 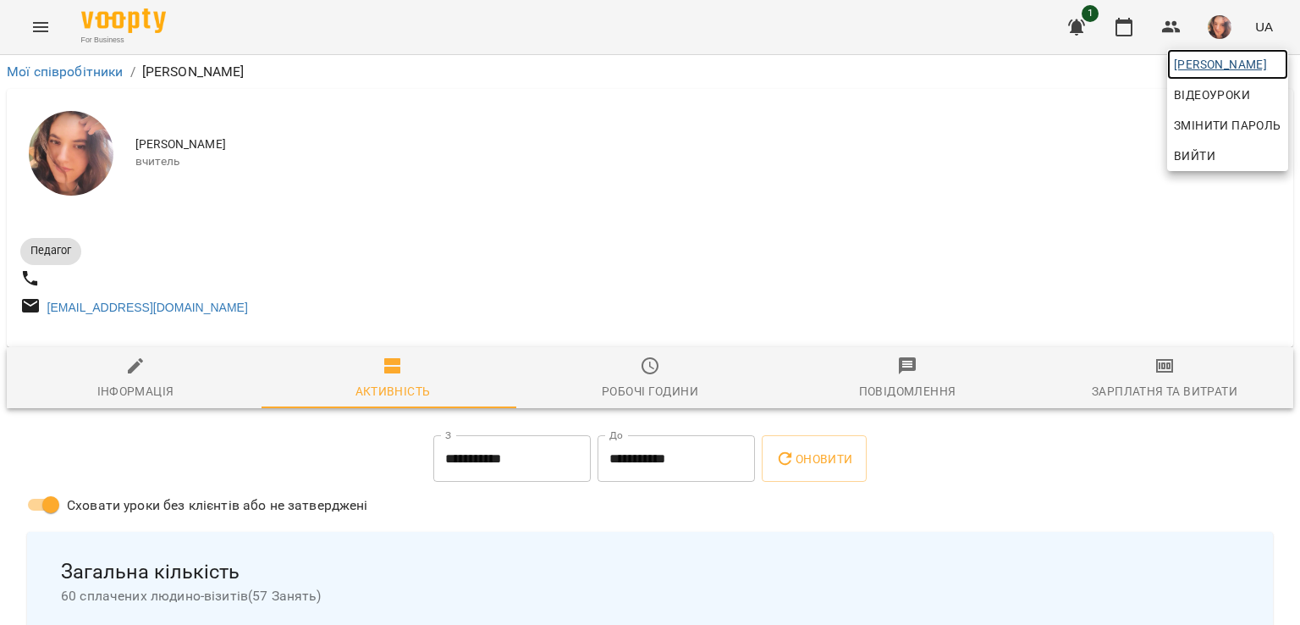 What do you see at coordinates (1212, 95) in the screenshot?
I see `span: Відеоуроки` at bounding box center [1212, 95].